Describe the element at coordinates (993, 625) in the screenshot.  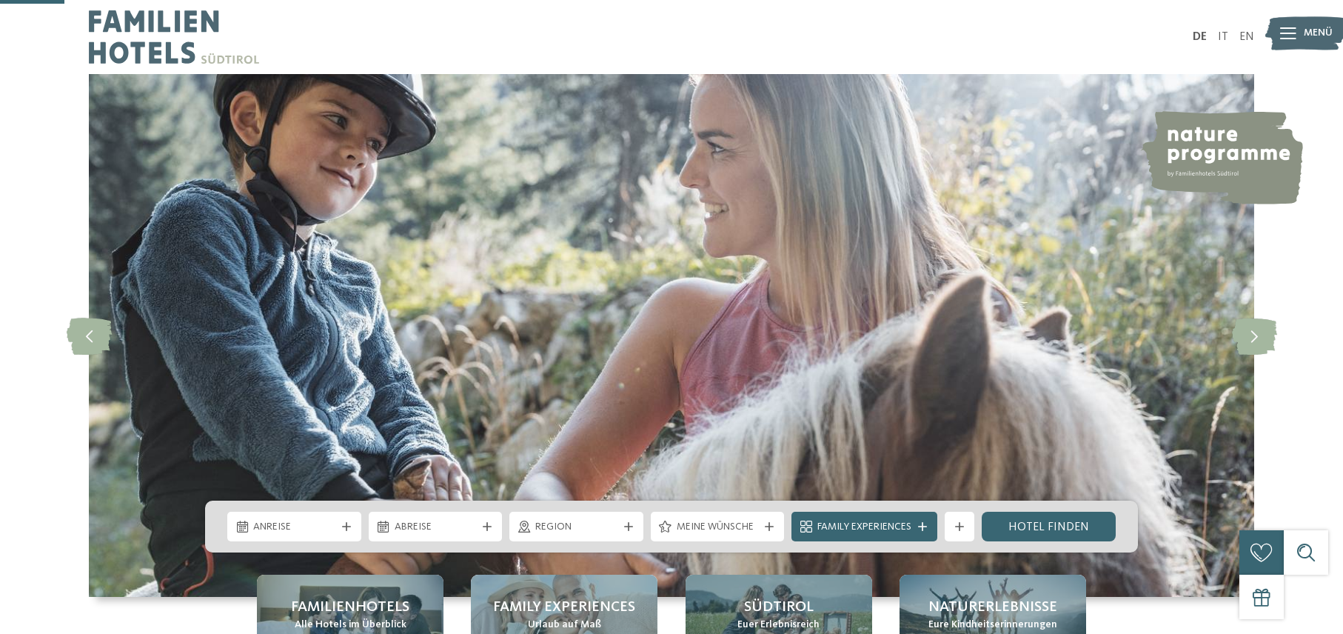
I see `span: Eure Kindheitserinnerungen` at that location.